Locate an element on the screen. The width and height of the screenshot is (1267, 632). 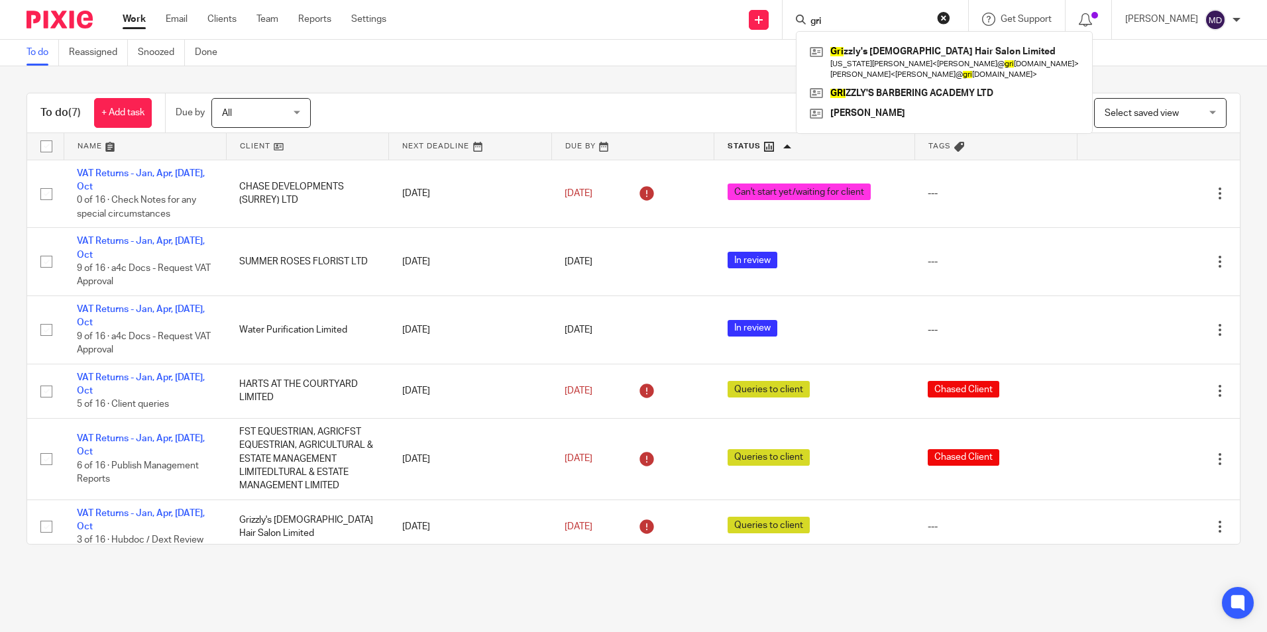
input: Search is located at coordinates (869, 22).